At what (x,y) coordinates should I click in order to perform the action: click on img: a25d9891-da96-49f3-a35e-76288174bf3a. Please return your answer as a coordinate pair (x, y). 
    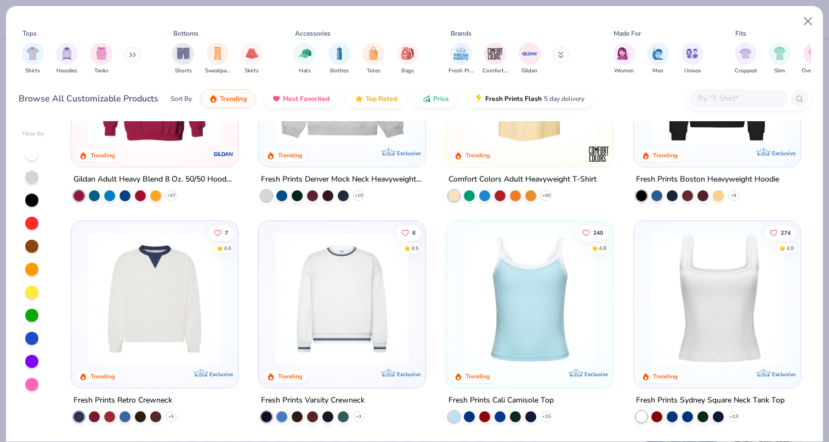
    Looking at the image, I should click on (529, 299).